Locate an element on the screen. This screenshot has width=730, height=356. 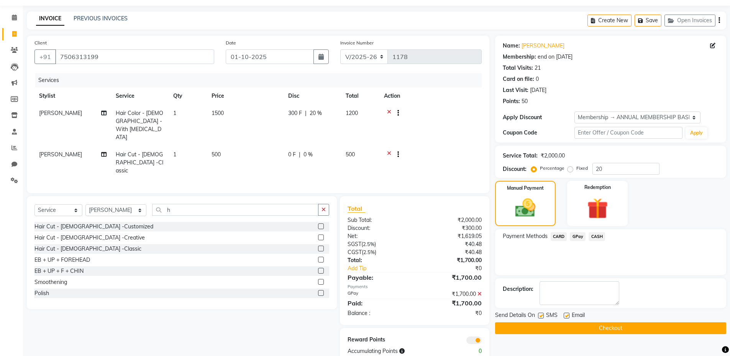
div: ₹300.00 is located at coordinates (451, 228).